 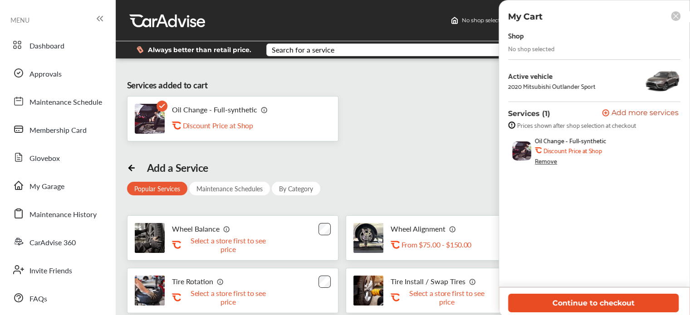 I want to click on span: Maintenance Schedule, so click(x=66, y=102).